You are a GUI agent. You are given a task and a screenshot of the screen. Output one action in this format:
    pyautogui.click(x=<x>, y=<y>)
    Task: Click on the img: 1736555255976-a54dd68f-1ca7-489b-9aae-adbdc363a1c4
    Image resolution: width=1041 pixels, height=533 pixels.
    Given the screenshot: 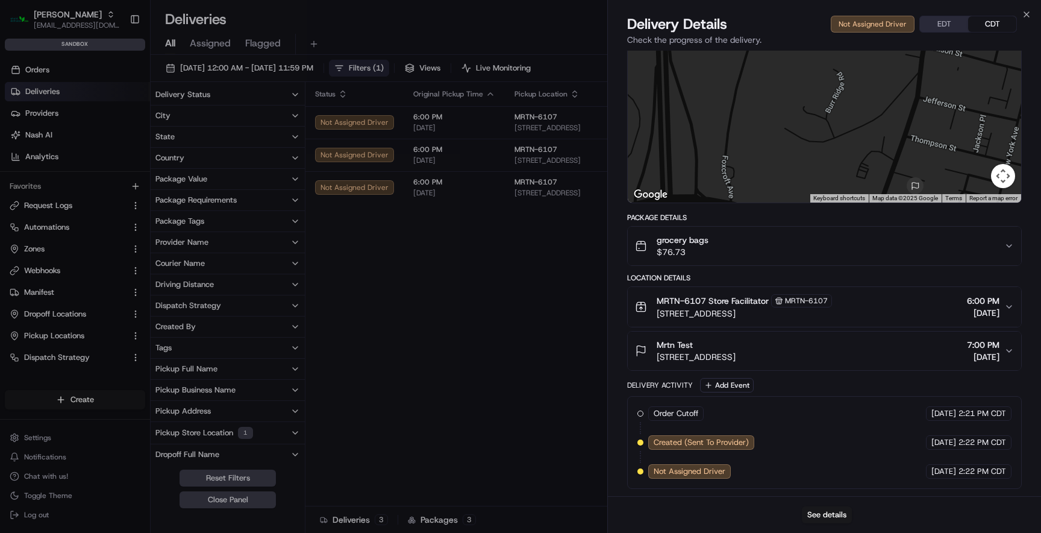 What is the action you would take?
    pyautogui.click(x=23, y=126)
    